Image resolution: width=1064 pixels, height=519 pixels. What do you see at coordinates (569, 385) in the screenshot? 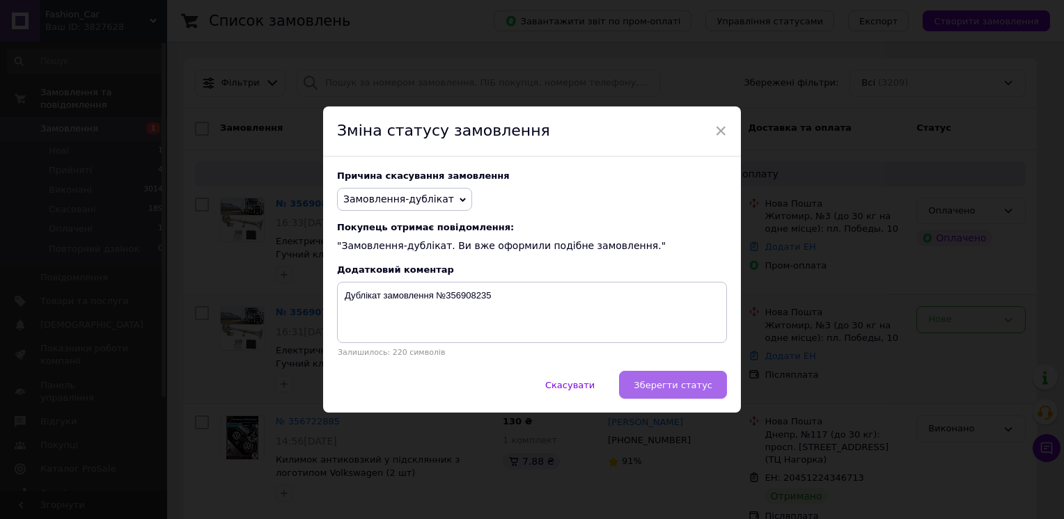
I see `button: Скасувати` at bounding box center [569, 385].